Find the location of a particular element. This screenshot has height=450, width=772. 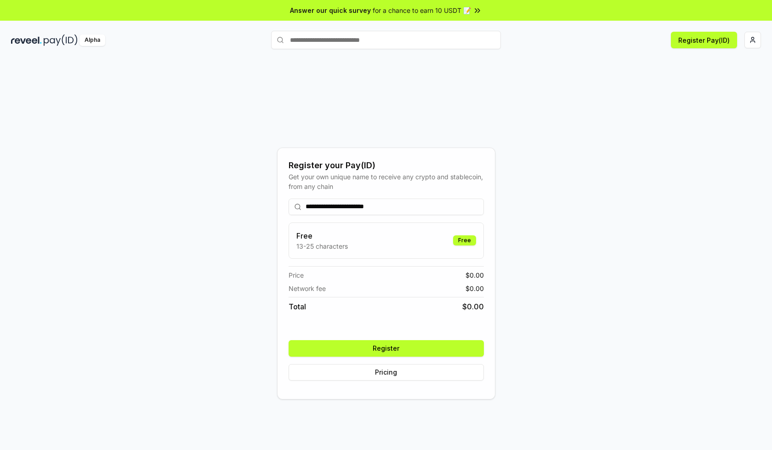

div: Alpha is located at coordinates (92, 40).